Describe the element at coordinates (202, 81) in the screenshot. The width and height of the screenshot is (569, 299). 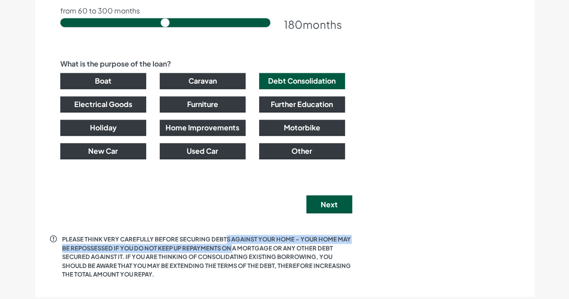
I see `button: Caravan` at that location.